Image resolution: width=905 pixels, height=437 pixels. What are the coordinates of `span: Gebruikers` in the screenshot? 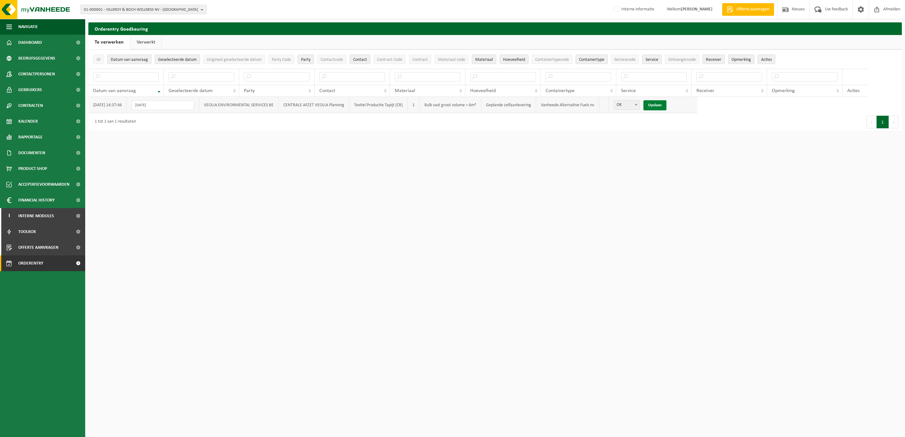 It's located at (30, 90).